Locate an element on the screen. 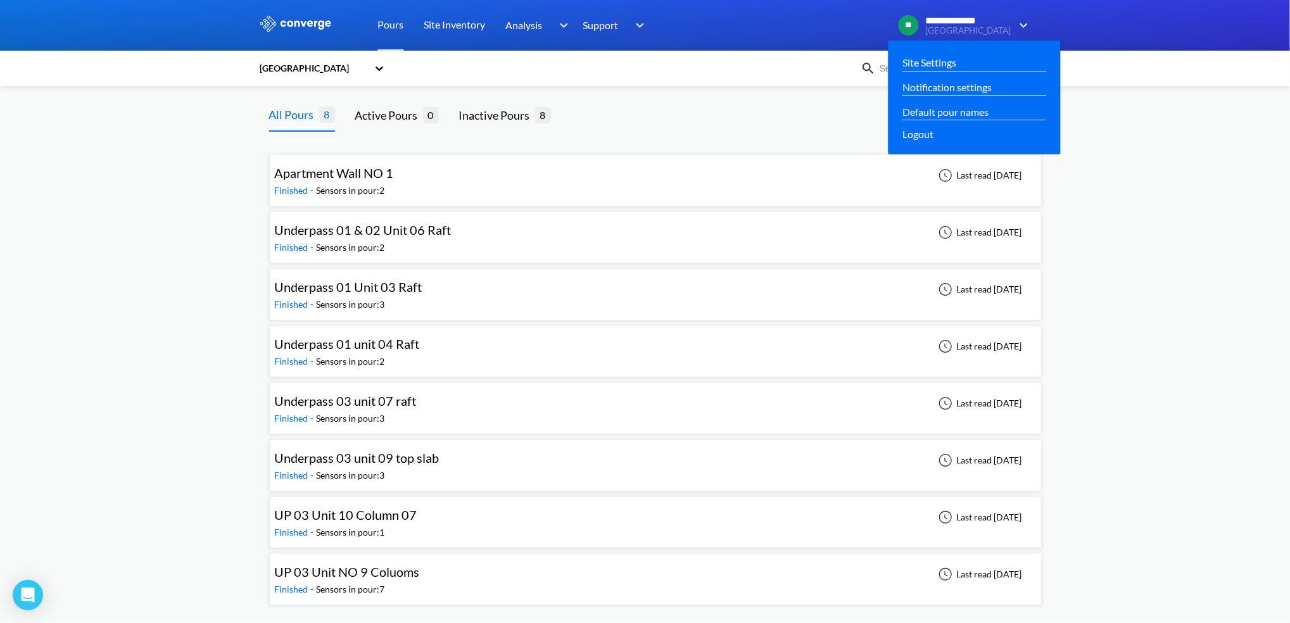 Image resolution: width=1290 pixels, height=623 pixels. span: 0 is located at coordinates (431, 115).